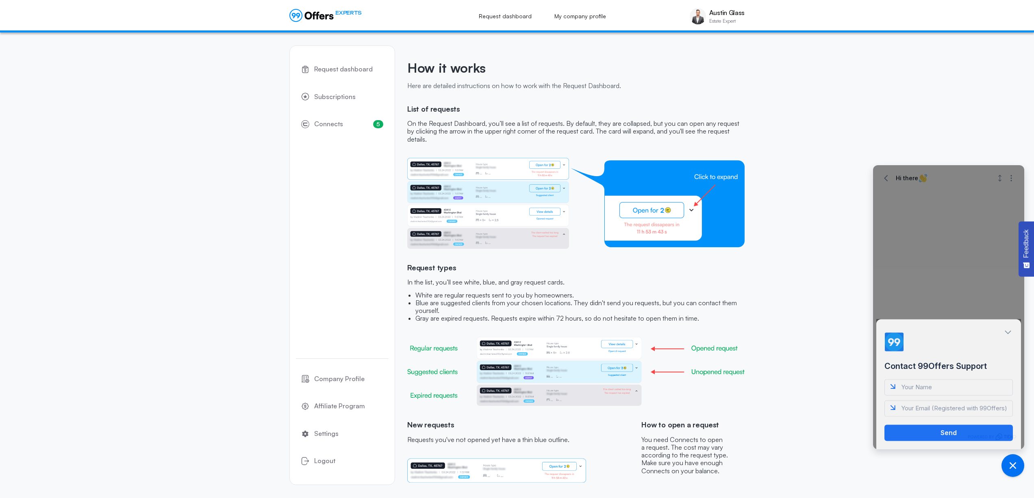 This screenshot has width=1034, height=498. What do you see at coordinates (342, 407) in the screenshot?
I see `a: Affiliate Program` at bounding box center [342, 407].